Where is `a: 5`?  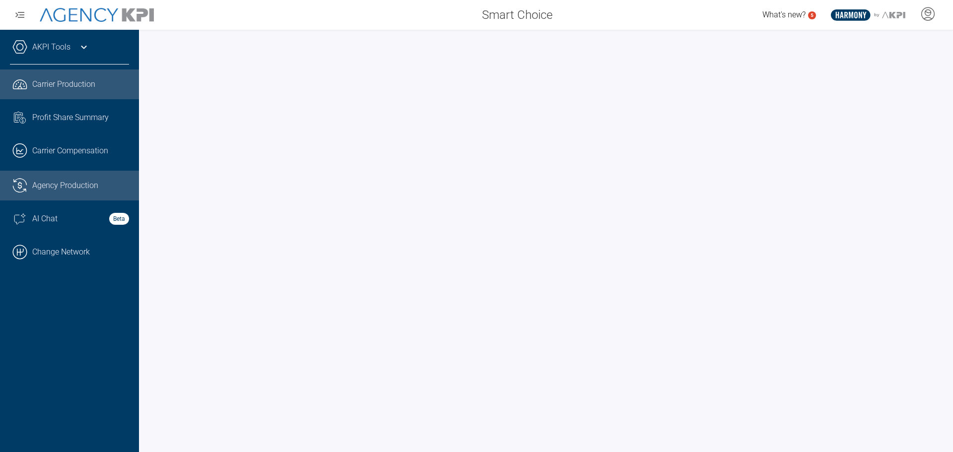 a: 5 is located at coordinates (812, 15).